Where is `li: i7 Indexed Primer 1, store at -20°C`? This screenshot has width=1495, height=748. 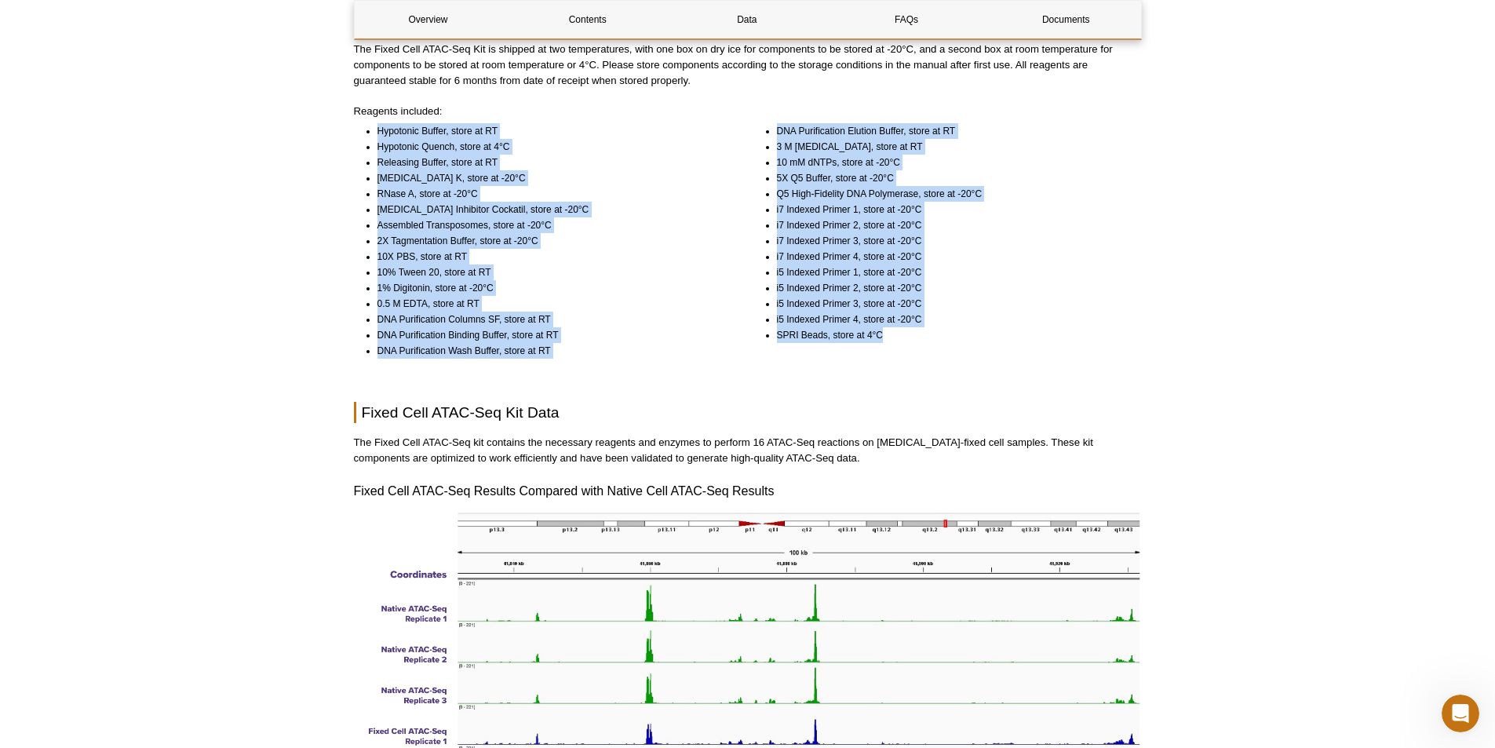 li: i7 Indexed Primer 1, store at -20°C is located at coordinates (952, 209).